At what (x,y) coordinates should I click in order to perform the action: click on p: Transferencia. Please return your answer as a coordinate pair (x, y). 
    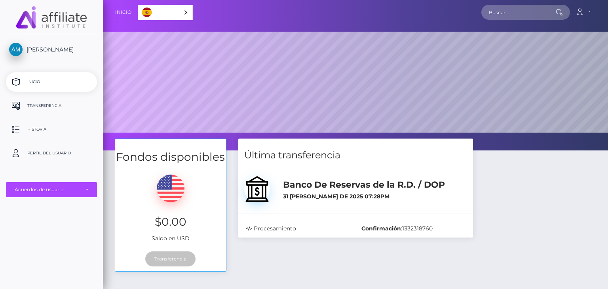
    Looking at the image, I should click on (51, 106).